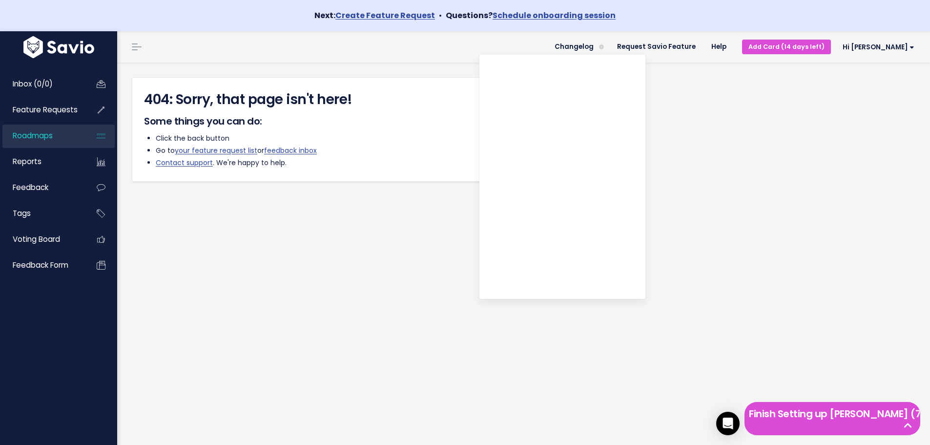 The width and height of the screenshot is (930, 445). What do you see at coordinates (21, 213) in the screenshot?
I see `span: Tags` at bounding box center [21, 213].